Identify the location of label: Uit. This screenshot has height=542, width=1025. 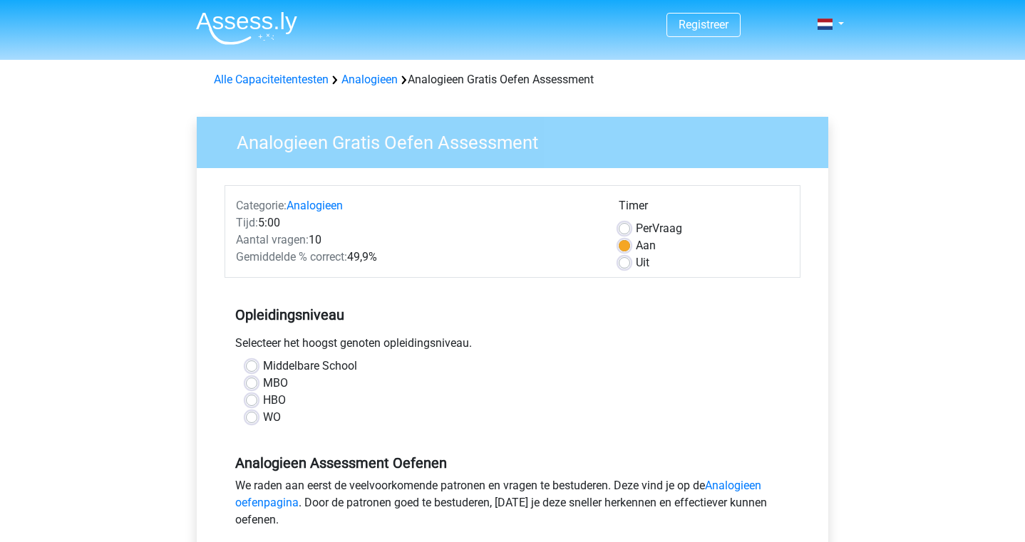
(642, 263).